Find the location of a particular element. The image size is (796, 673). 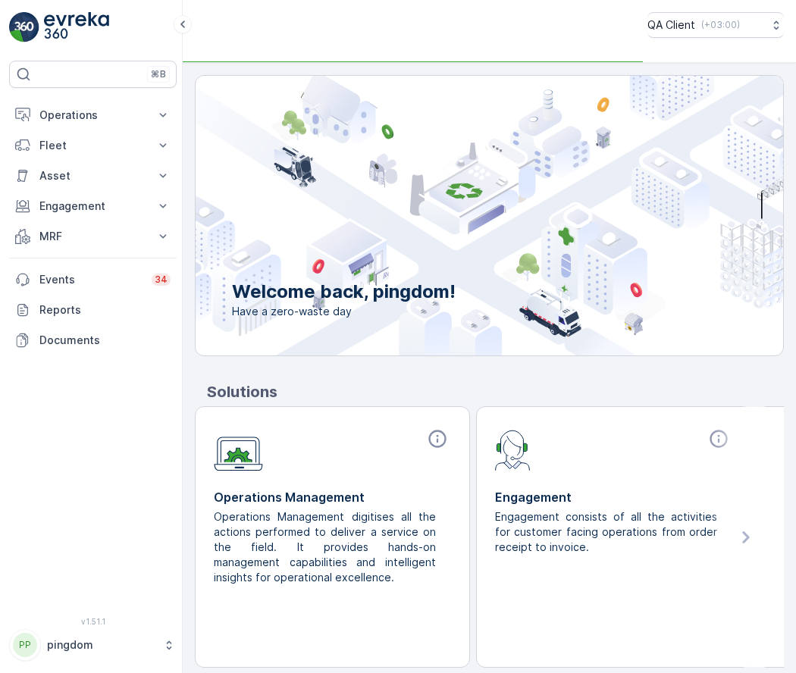

p: pingdom is located at coordinates (101, 645).